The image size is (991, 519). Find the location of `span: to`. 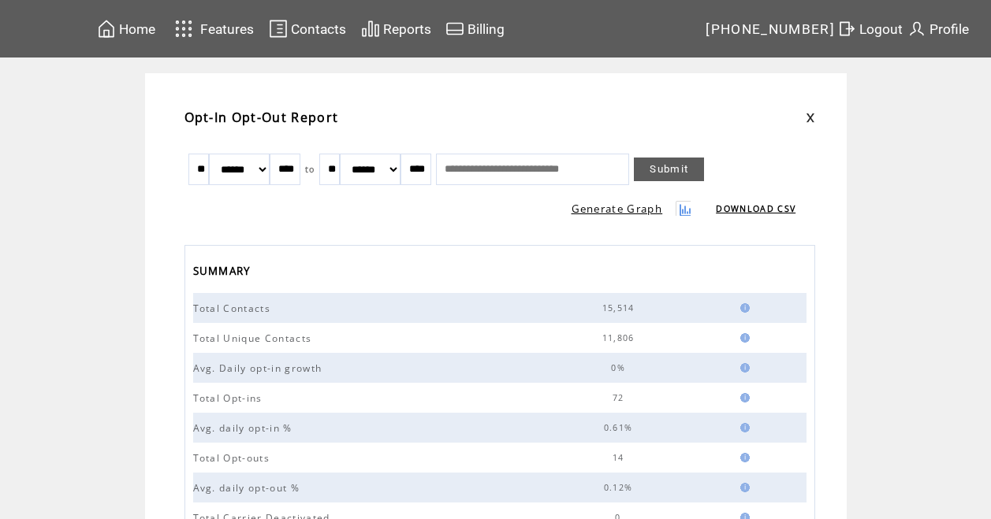

span: to is located at coordinates (310, 169).